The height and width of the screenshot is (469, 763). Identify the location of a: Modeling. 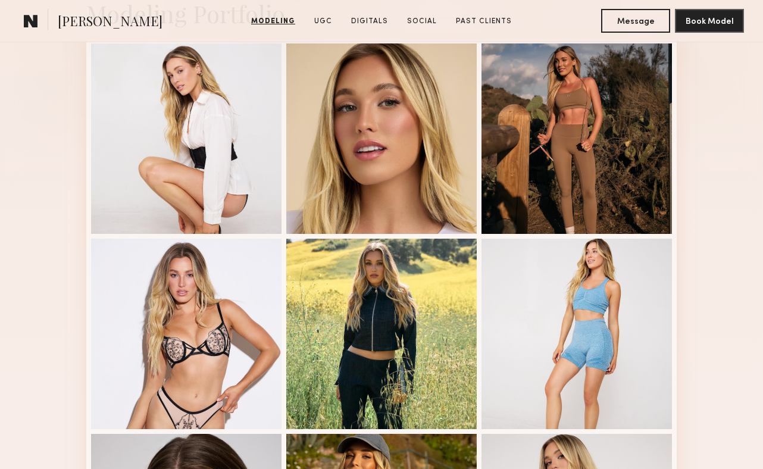
(273, 21).